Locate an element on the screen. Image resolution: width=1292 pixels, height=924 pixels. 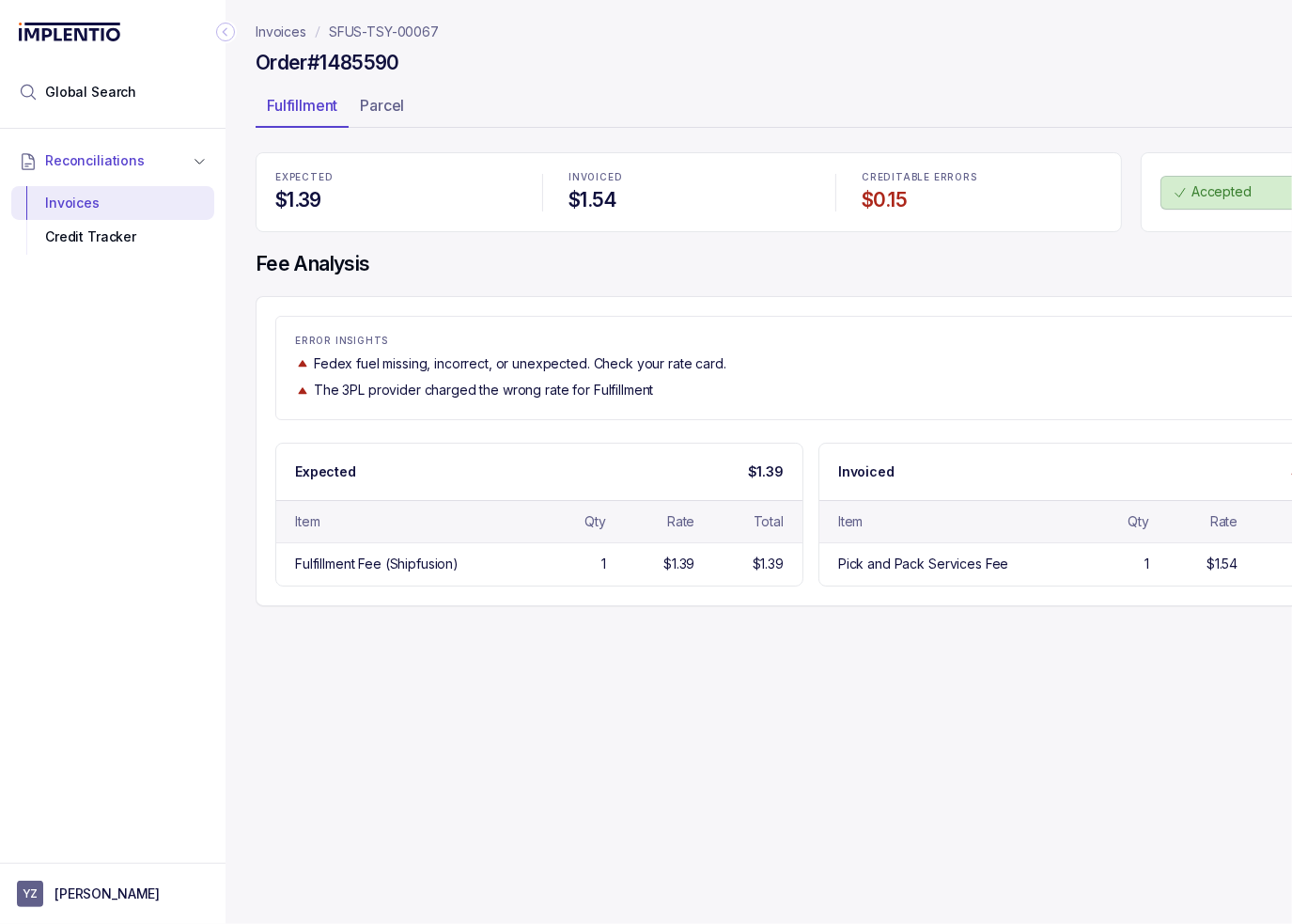
button: Reconciliations is located at coordinates (113, 161).